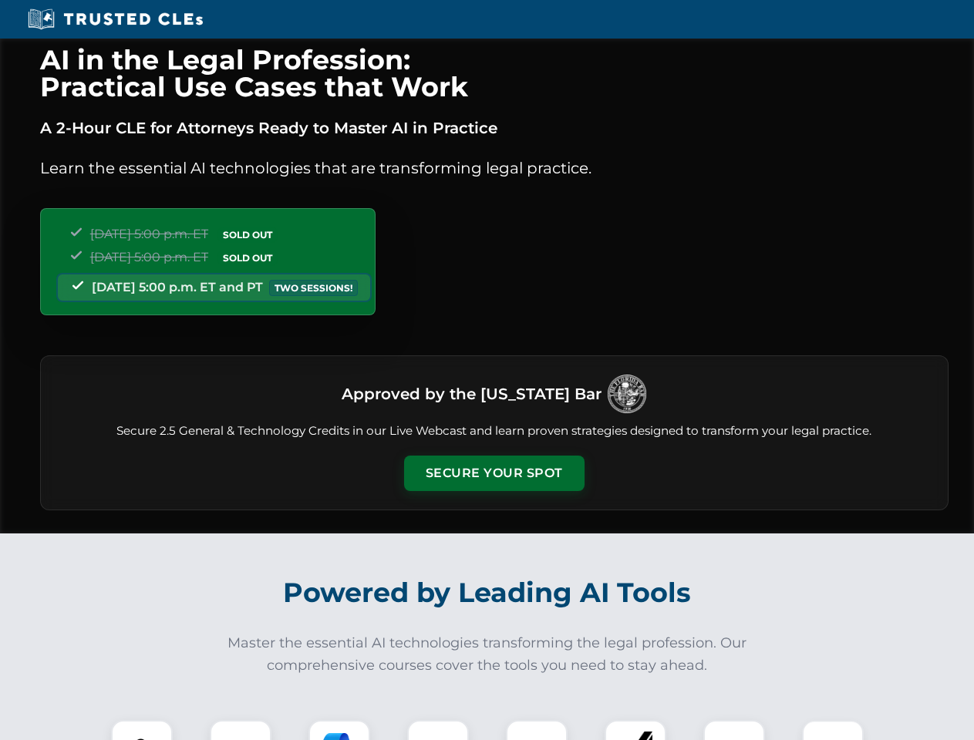  Describe the element at coordinates (494, 73) in the screenshot. I see `h1: AI in the Legal Profession: Practical Use Cases that Work` at that location.